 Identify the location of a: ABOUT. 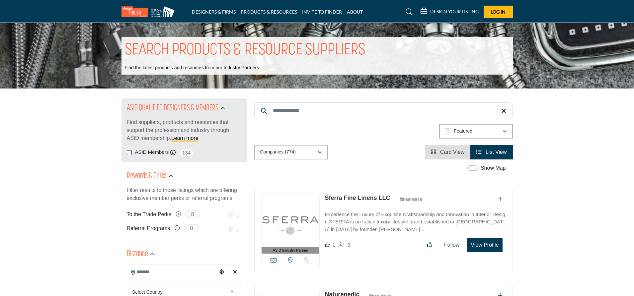
(355, 12).